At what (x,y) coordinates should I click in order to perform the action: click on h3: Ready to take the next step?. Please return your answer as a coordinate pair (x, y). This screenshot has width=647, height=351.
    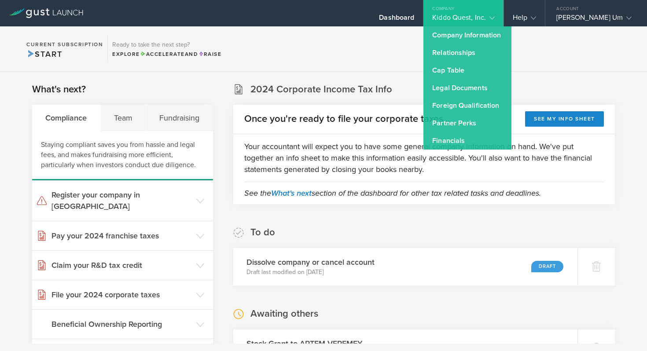
    Looking at the image, I should click on (167, 45).